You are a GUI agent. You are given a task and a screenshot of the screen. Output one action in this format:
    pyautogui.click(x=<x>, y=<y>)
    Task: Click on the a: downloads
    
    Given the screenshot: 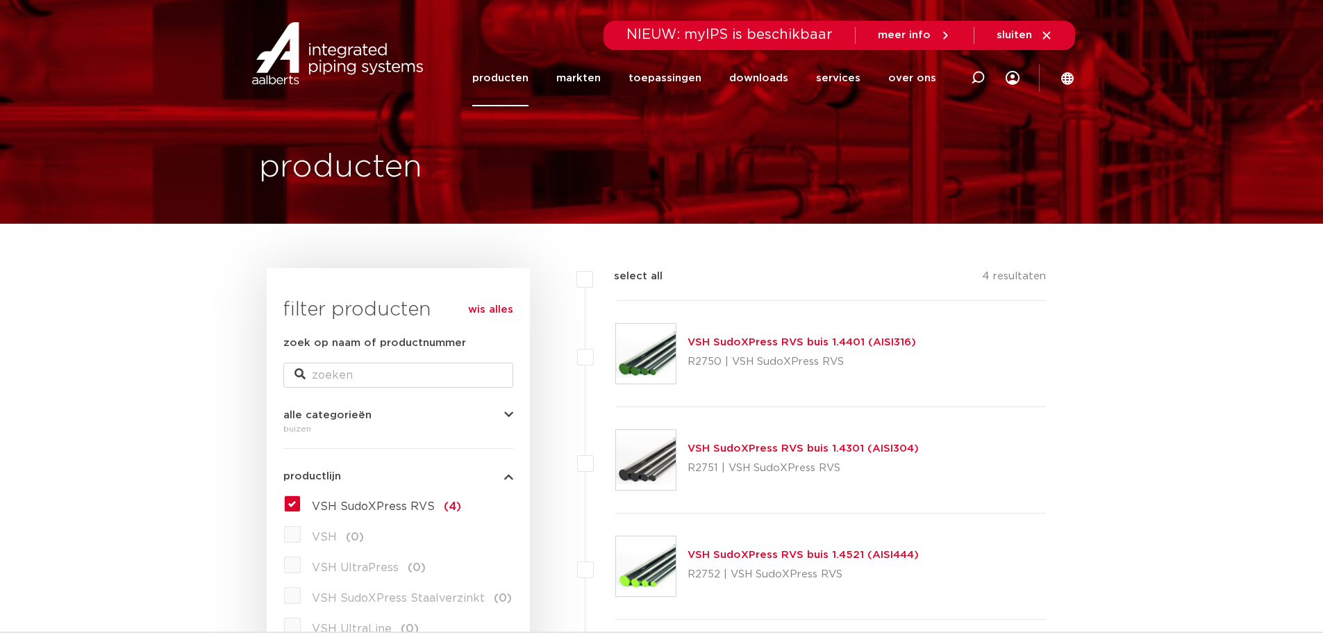 What is the action you would take?
    pyautogui.click(x=758, y=78)
    